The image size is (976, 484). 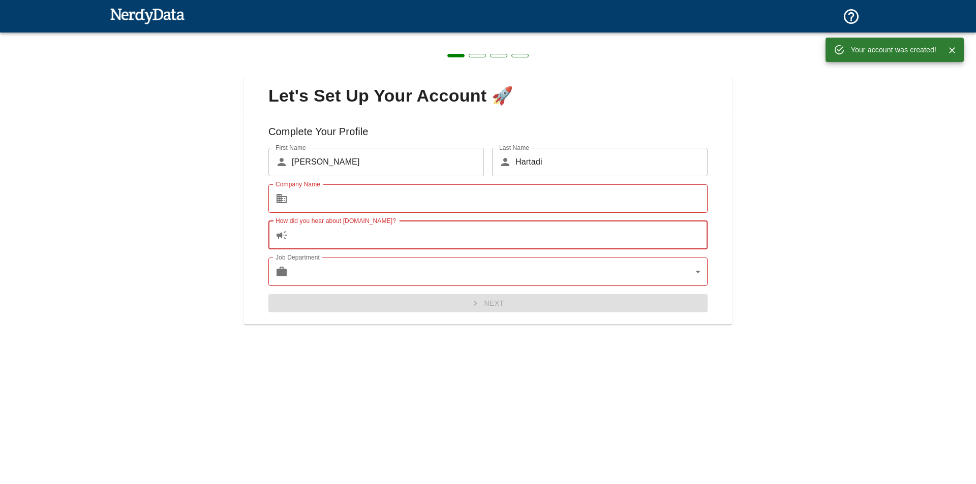 I want to click on h6: Complete Your Profile, so click(x=488, y=136).